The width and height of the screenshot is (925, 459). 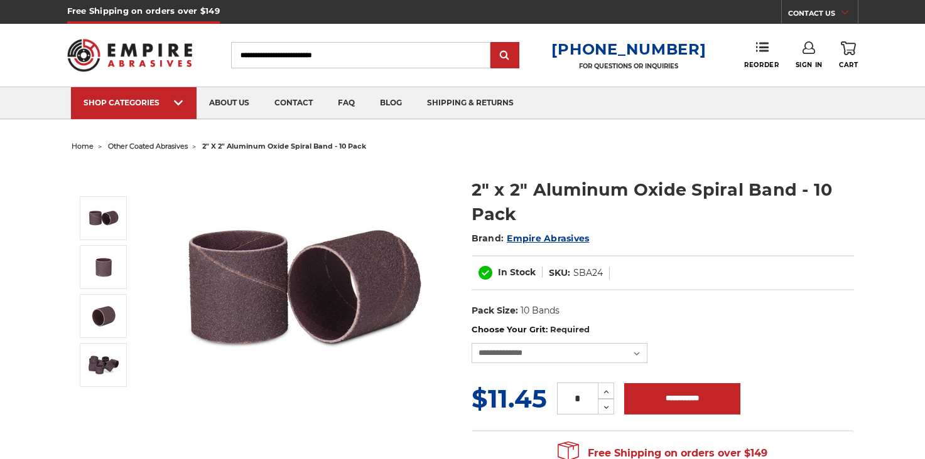 I want to click on img: 2" x 2" Spiral Bands AOX, so click(x=104, y=267).